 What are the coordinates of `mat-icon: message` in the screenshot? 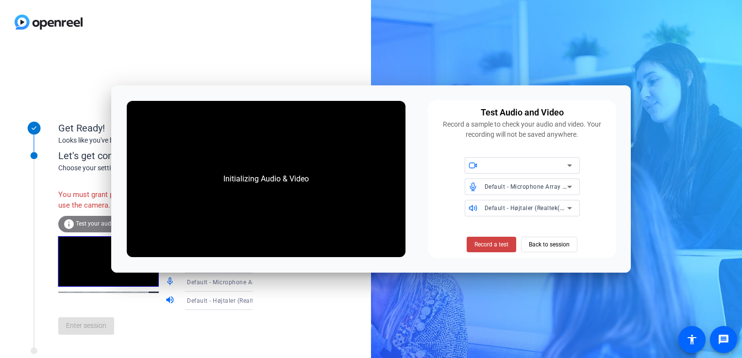 It's located at (723, 340).